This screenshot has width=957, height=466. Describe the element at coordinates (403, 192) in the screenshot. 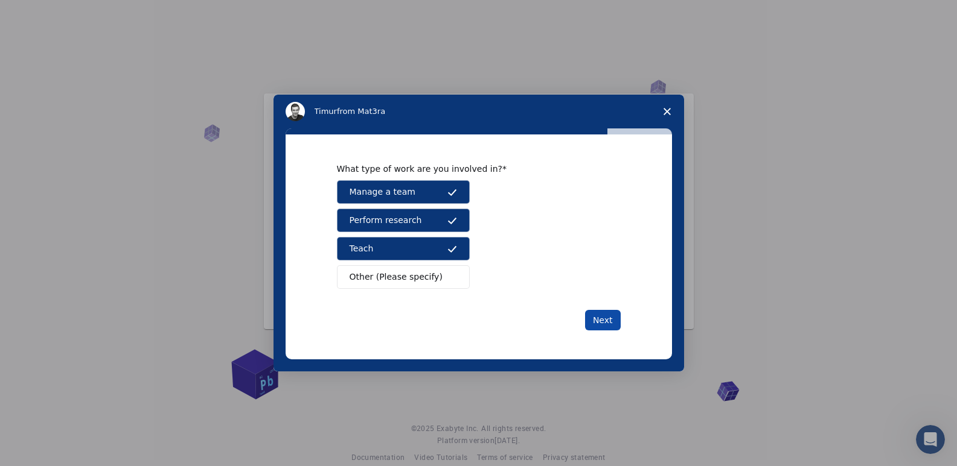

I see `button: Manage a team` at that location.